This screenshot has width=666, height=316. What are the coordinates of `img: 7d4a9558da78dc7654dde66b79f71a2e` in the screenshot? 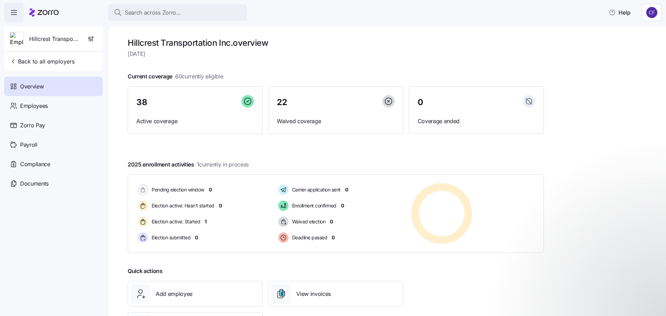 It's located at (652, 12).